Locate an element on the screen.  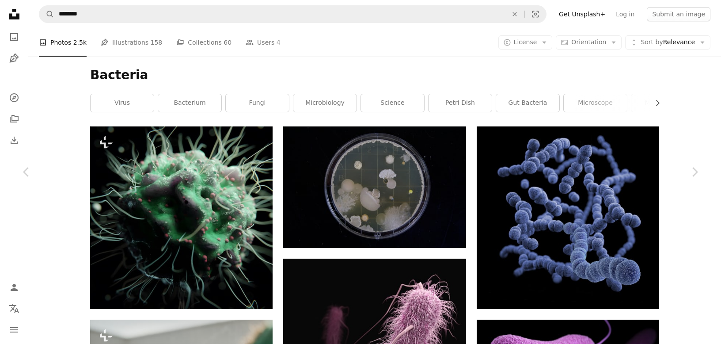
button: Clear is located at coordinates (515, 14).